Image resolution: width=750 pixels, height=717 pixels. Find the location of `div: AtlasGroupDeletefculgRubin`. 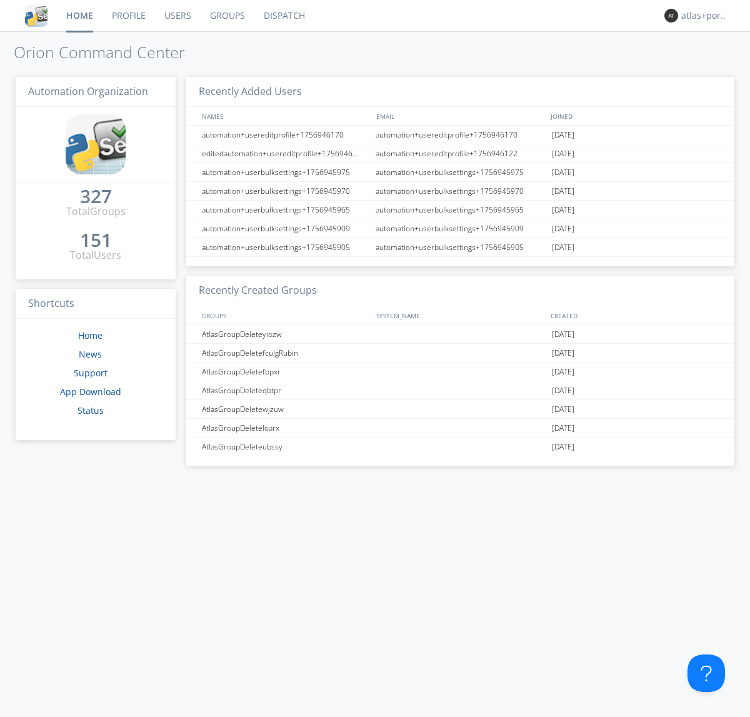

div: AtlasGroupDeletefculgRubin is located at coordinates (285, 353).